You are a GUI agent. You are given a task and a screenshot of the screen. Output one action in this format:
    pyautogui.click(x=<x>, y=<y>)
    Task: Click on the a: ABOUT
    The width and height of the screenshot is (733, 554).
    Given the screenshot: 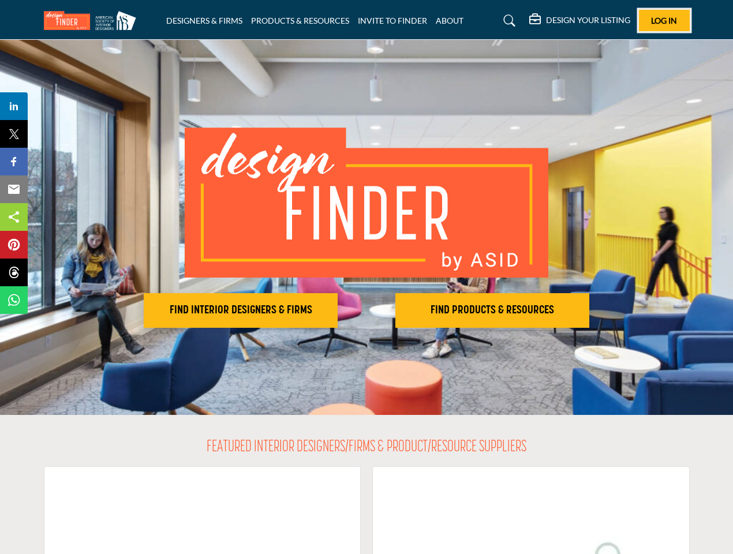 What is the action you would take?
    pyautogui.click(x=450, y=20)
    